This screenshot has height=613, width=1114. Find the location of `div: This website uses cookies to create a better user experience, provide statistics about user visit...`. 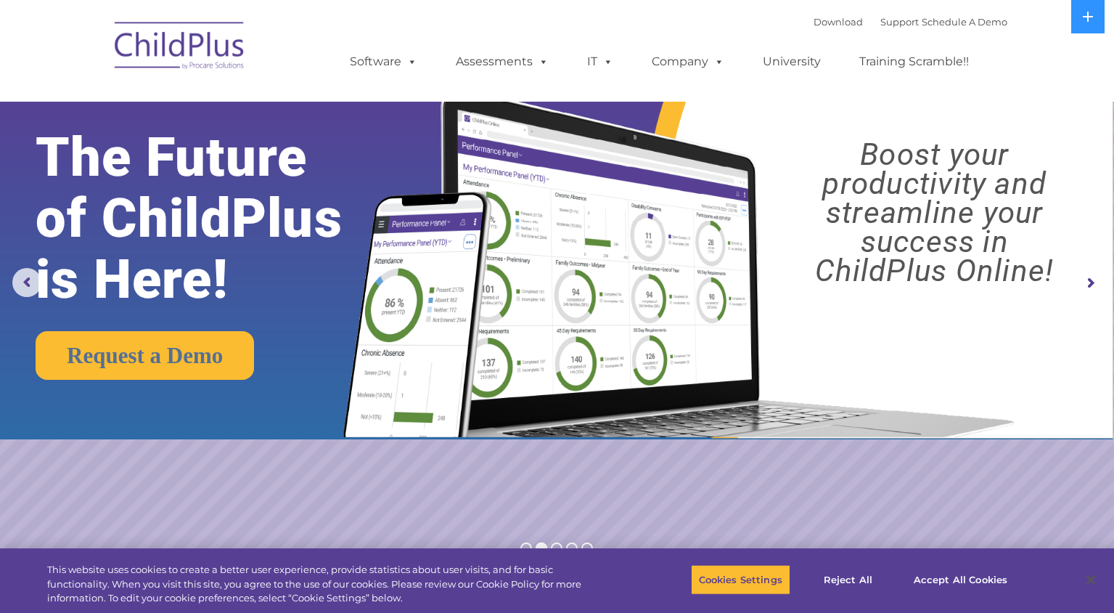

div: This website uses cookies to create a better user experience, provide statistics about user visit... is located at coordinates (330, 584).